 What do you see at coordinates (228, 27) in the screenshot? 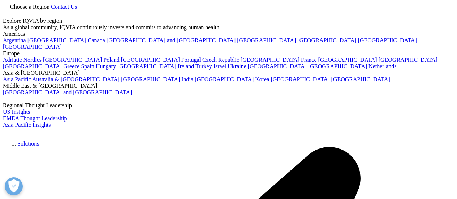
I see `div: As a global community, IQVIA continuously invests and commits to advancing human health.` at bounding box center [228, 27].